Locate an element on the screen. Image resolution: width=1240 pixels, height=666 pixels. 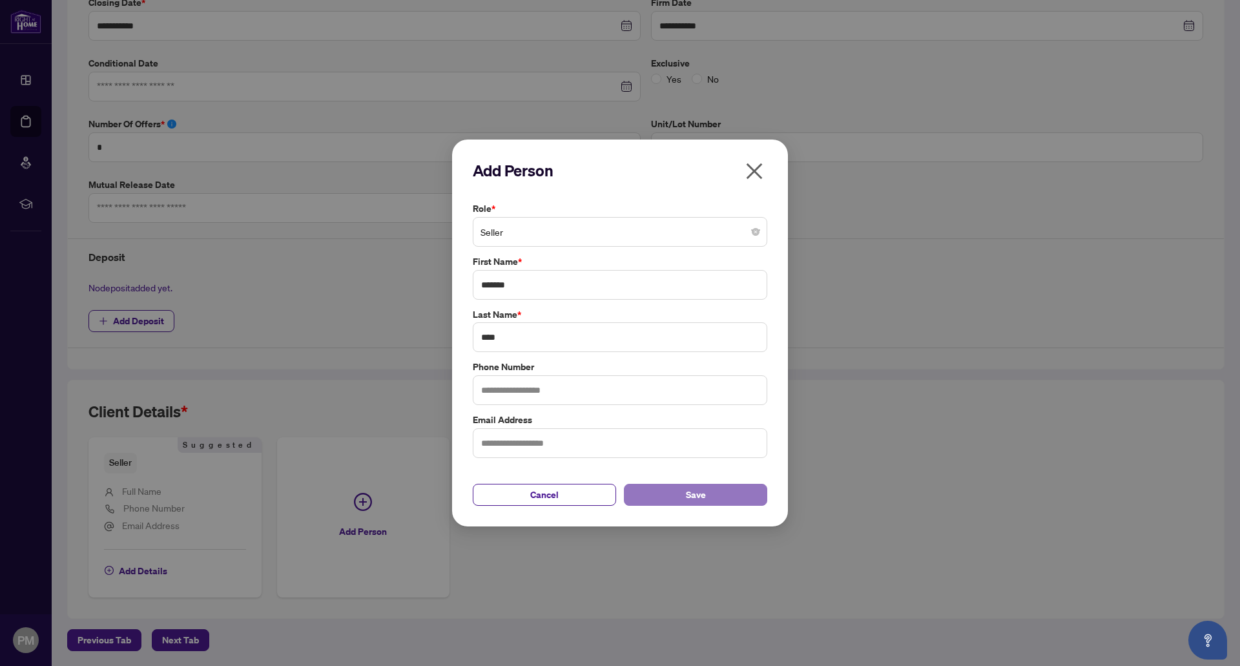
label: First Name is located at coordinates (620, 262).